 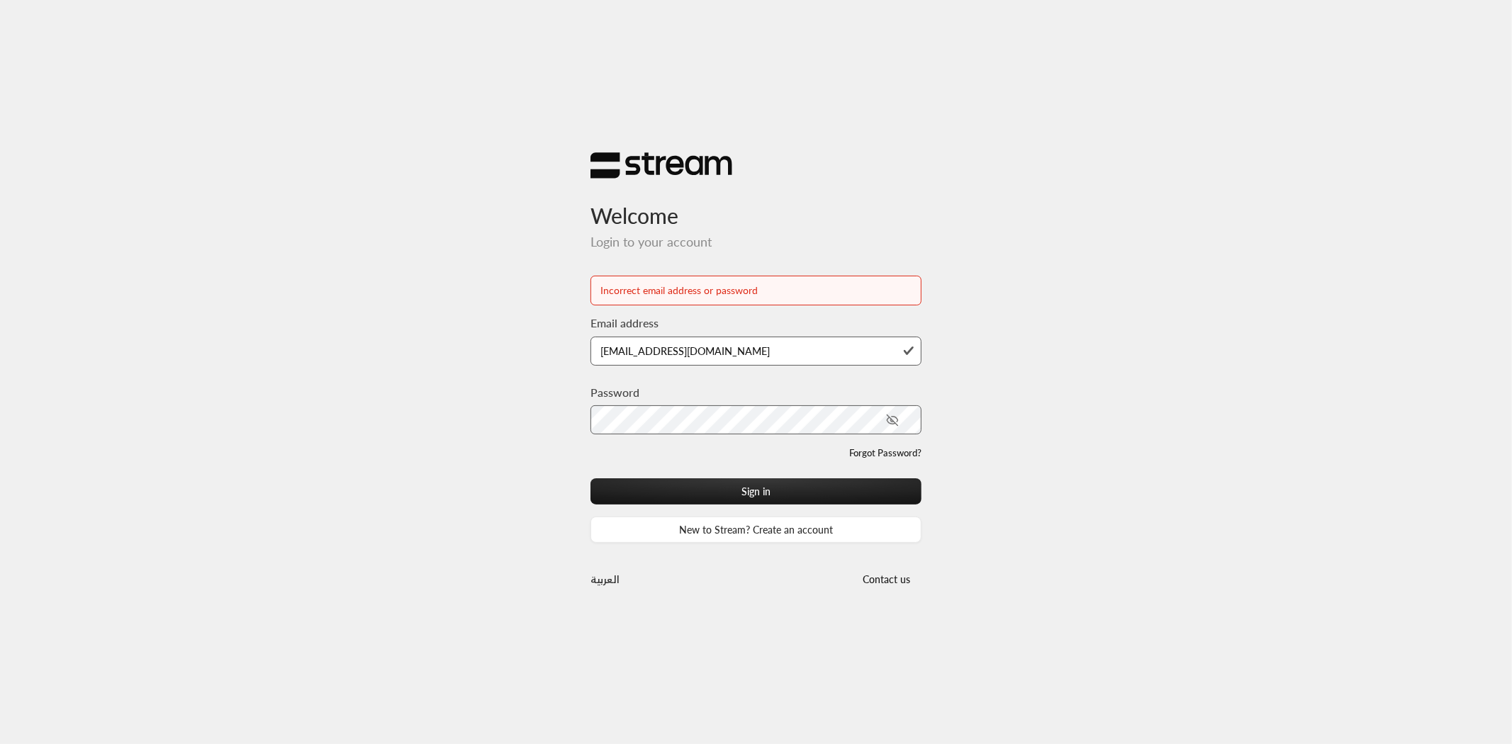 I want to click on a: New to Stream? Create an account, so click(x=756, y=530).